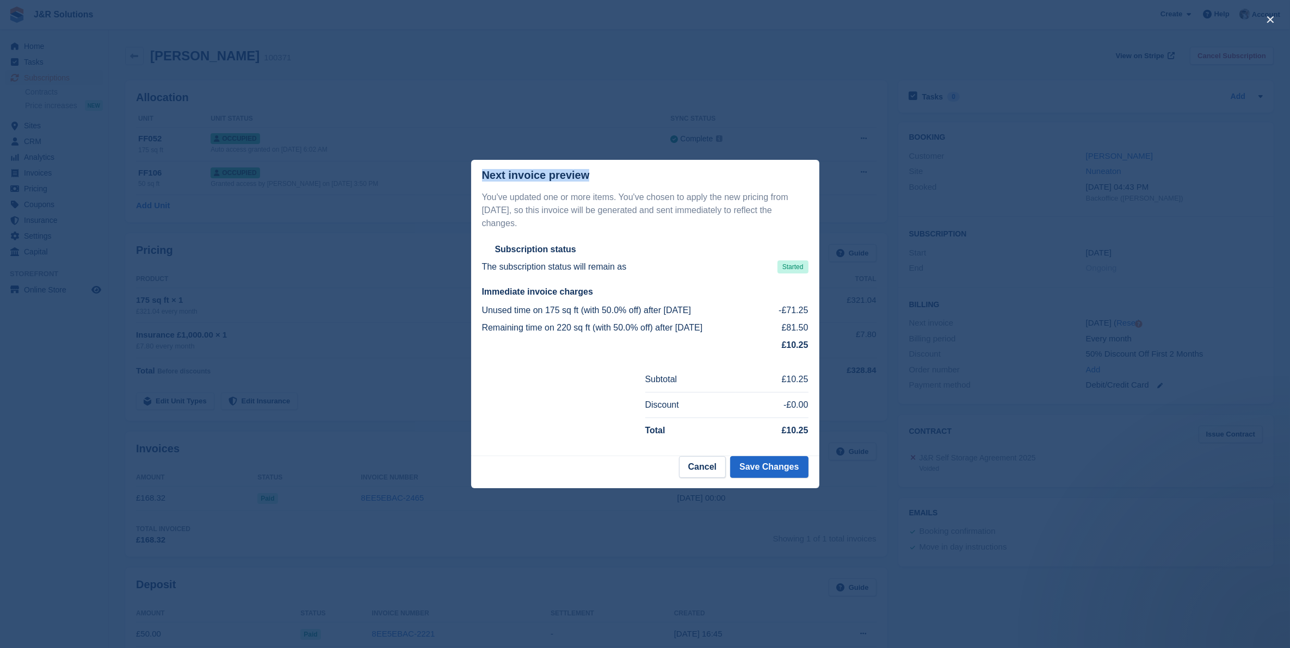  Describe the element at coordinates (691, 405) in the screenshot. I see `td: Discount` at that location.